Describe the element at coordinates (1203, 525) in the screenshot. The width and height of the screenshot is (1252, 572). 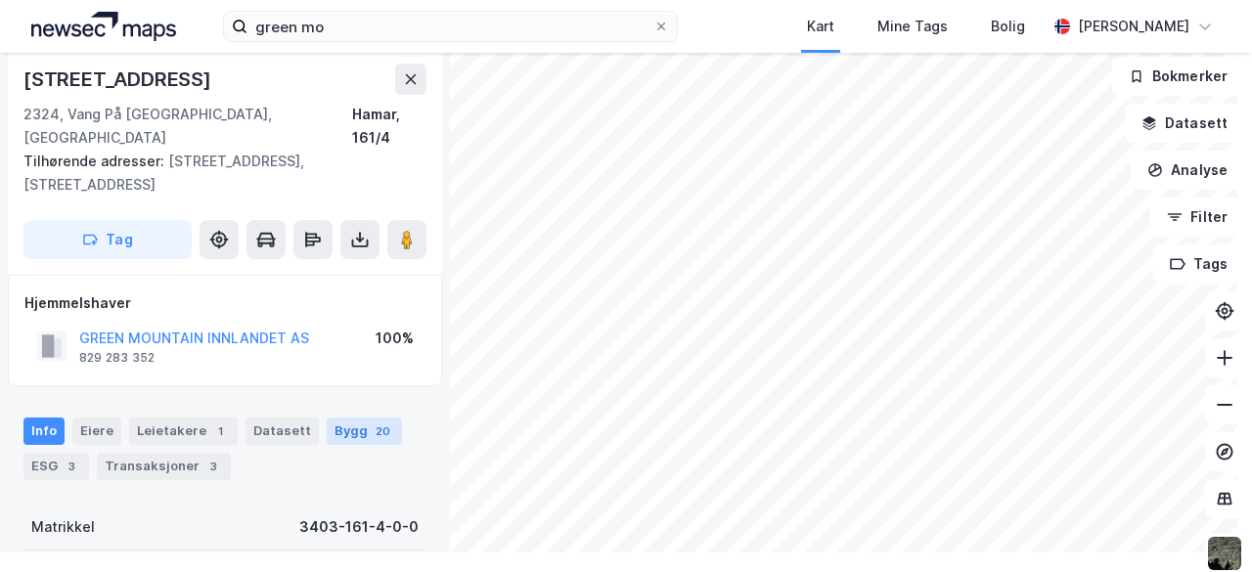
I see `div: Kontrollprogram for chat` at that location.